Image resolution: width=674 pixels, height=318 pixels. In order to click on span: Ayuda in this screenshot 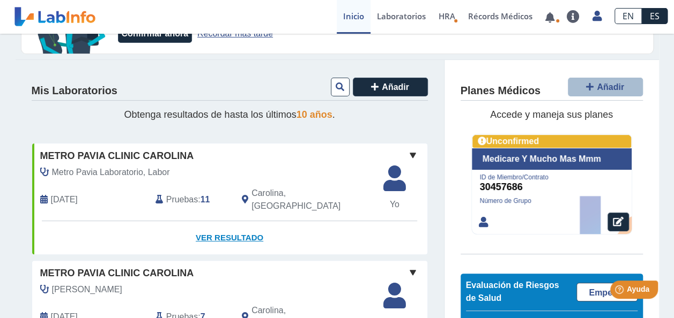, I will do `click(60, 13)`.